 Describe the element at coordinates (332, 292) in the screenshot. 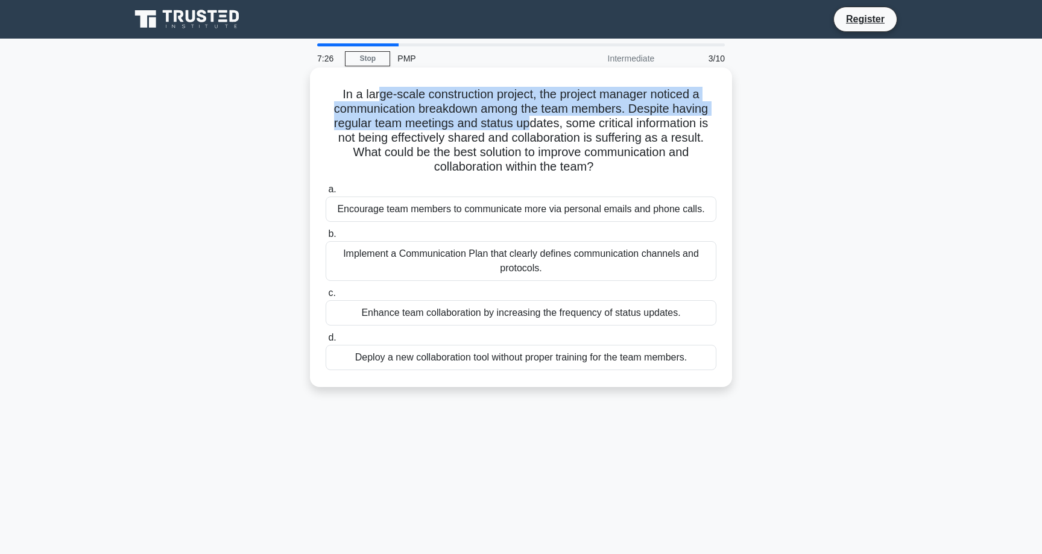

I see `span: c.` at that location.